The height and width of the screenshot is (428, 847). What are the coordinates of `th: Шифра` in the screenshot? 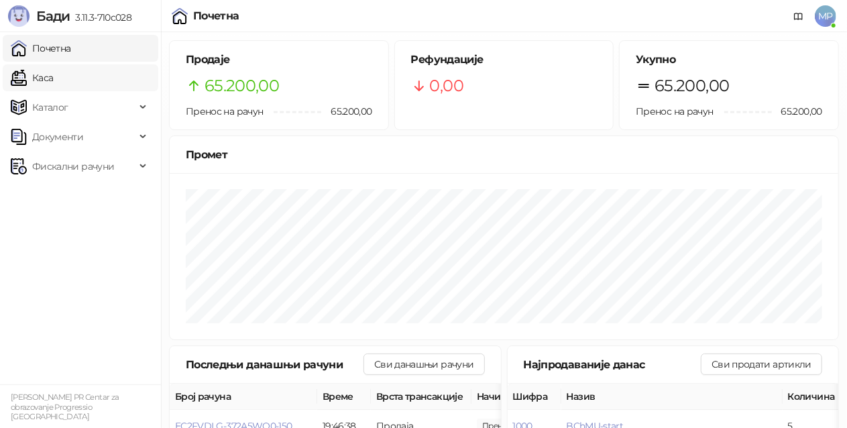 It's located at (535, 397).